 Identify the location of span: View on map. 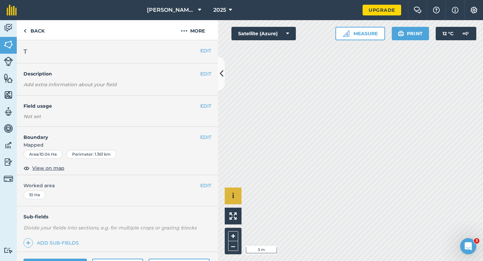
(48, 168).